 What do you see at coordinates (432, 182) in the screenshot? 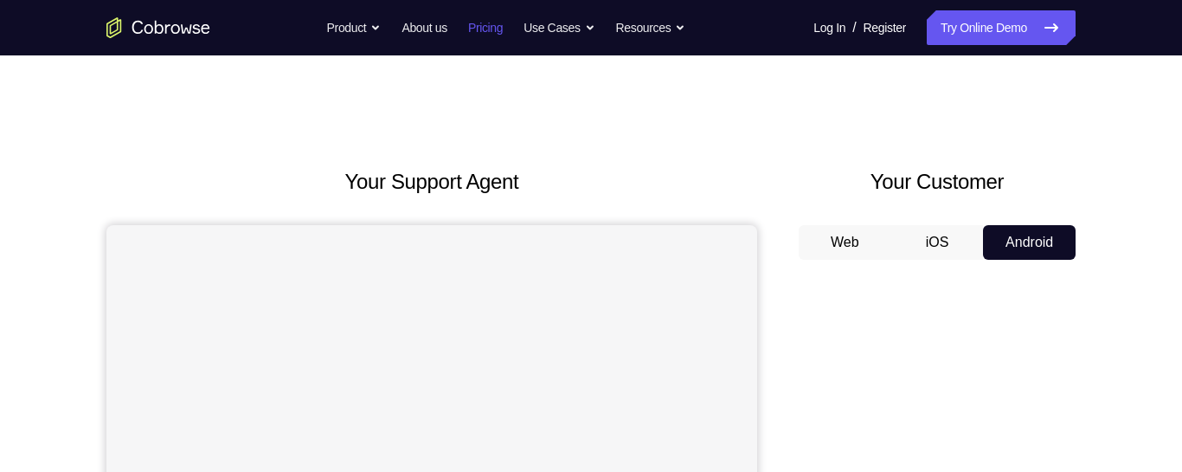
I see `h2: Your Support Agent` at bounding box center [432, 182].